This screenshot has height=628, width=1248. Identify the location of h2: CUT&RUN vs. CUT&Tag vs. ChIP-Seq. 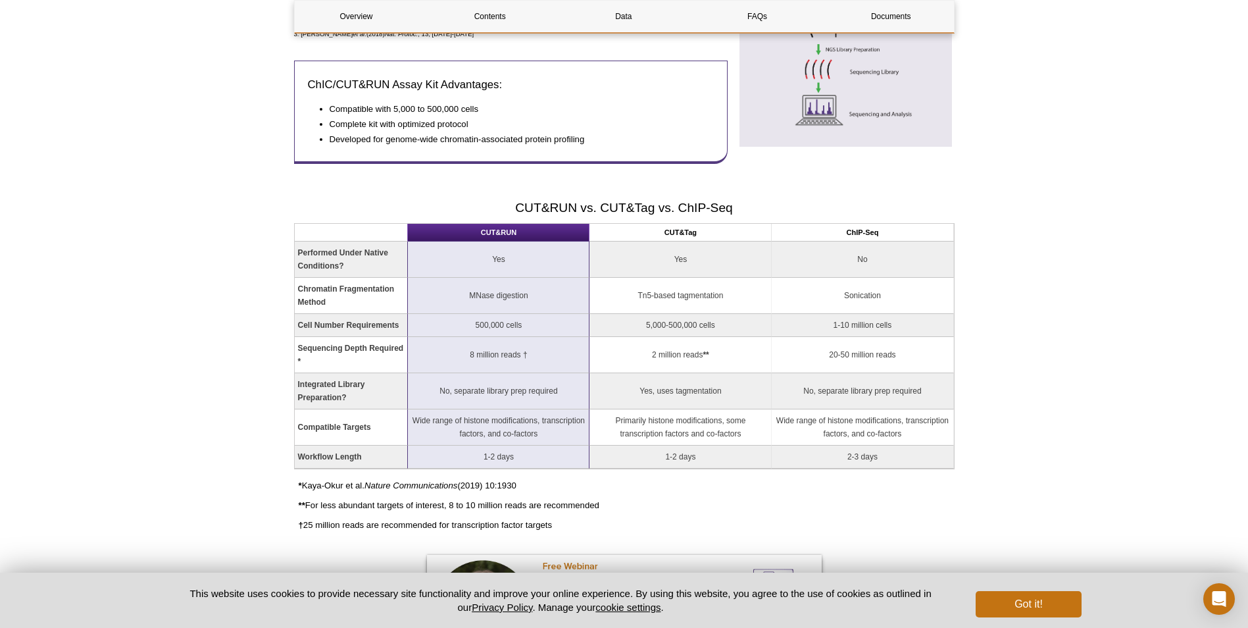
(625, 207).